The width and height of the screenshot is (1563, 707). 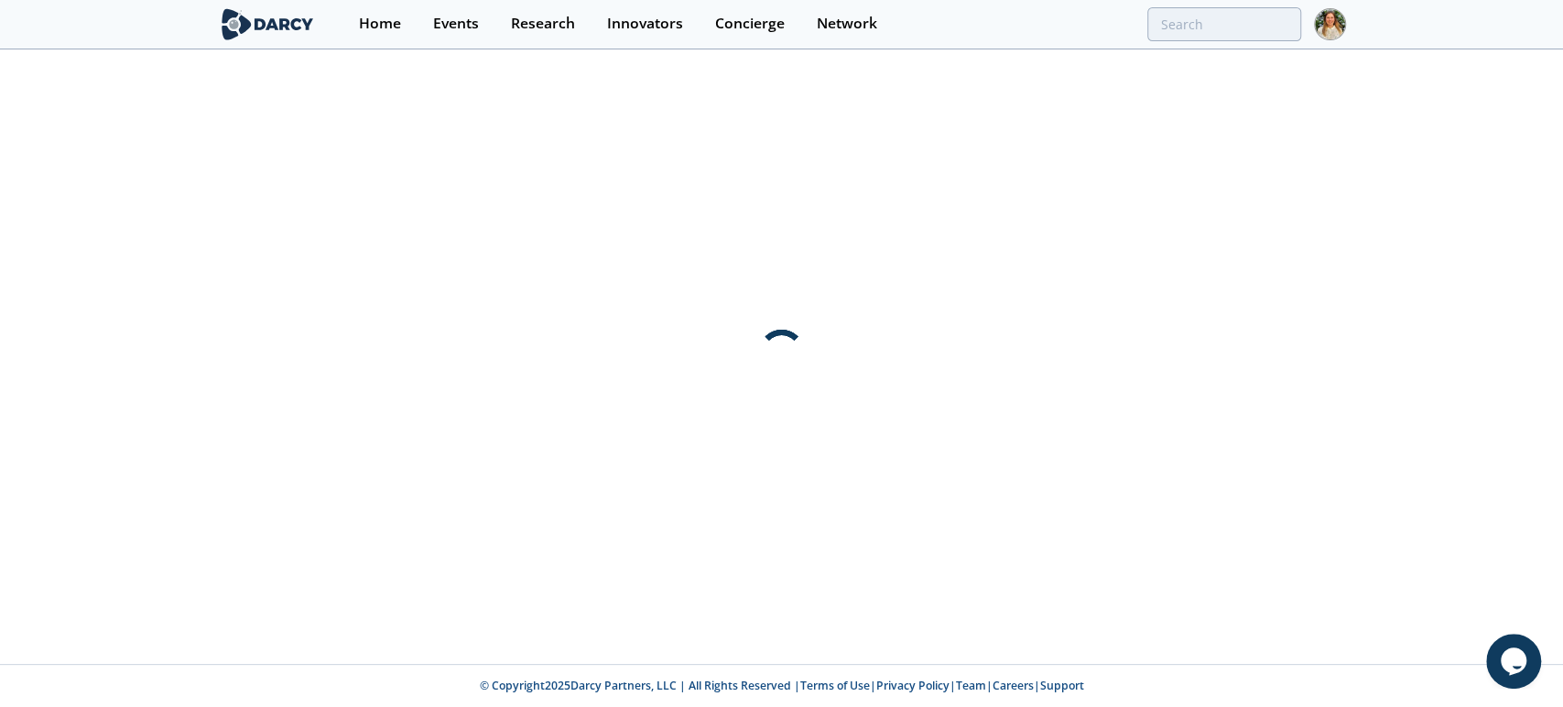 I want to click on a: Terms of Use, so click(x=835, y=685).